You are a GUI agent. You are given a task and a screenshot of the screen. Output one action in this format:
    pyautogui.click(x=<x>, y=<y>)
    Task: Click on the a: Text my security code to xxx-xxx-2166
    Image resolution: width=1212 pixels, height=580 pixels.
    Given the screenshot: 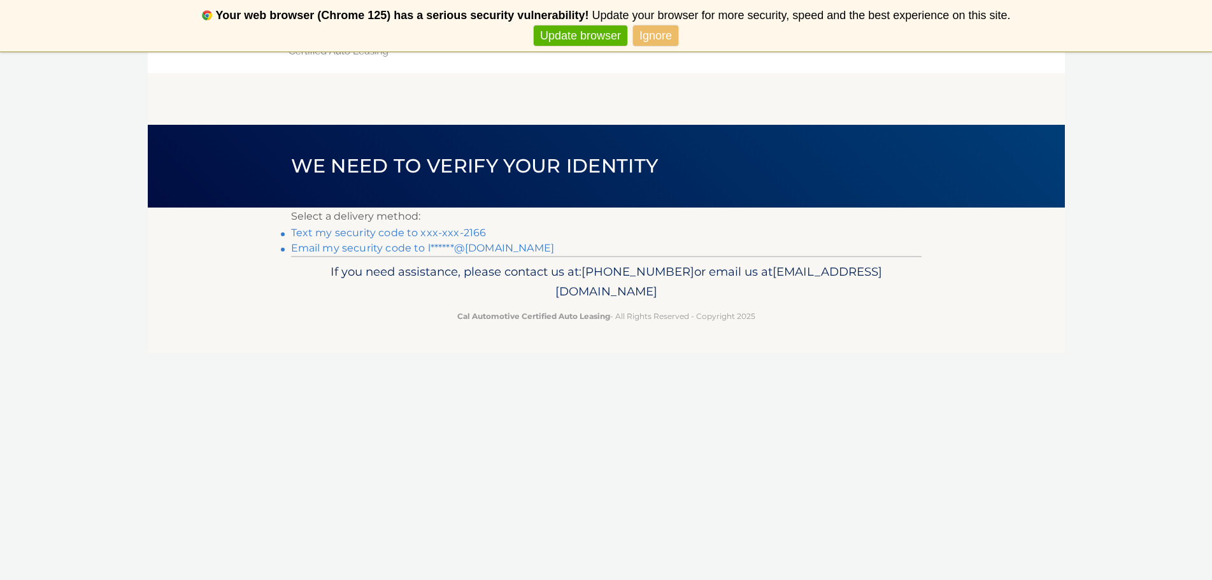 What is the action you would take?
    pyautogui.click(x=388, y=232)
    